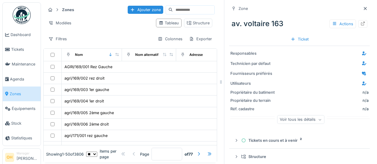 Image resolution: width=377 pixels, height=164 pixels. Describe the element at coordinates (86, 124) in the screenshot. I see `div: agri/169/006 2ème droit` at that location.